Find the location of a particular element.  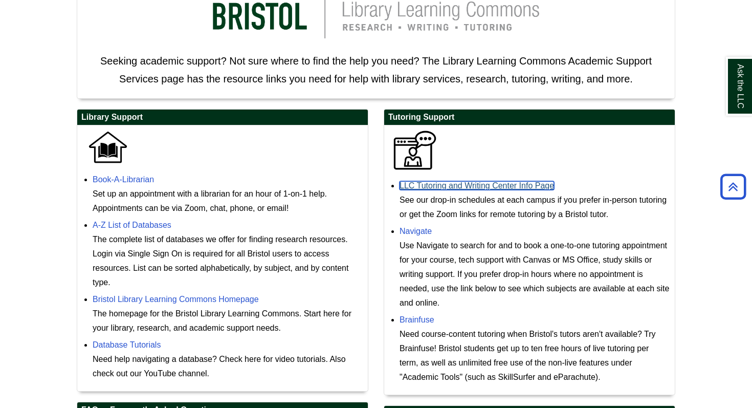

div: The homepage for the Bristol Library Learning Commons. Start here for your library, research, and... is located at coordinates (228, 321).